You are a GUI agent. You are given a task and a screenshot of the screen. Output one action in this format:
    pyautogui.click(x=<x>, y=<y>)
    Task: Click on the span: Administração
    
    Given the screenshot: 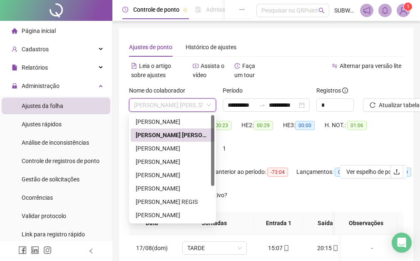 What is the action you would take?
    pyautogui.click(x=40, y=86)
    